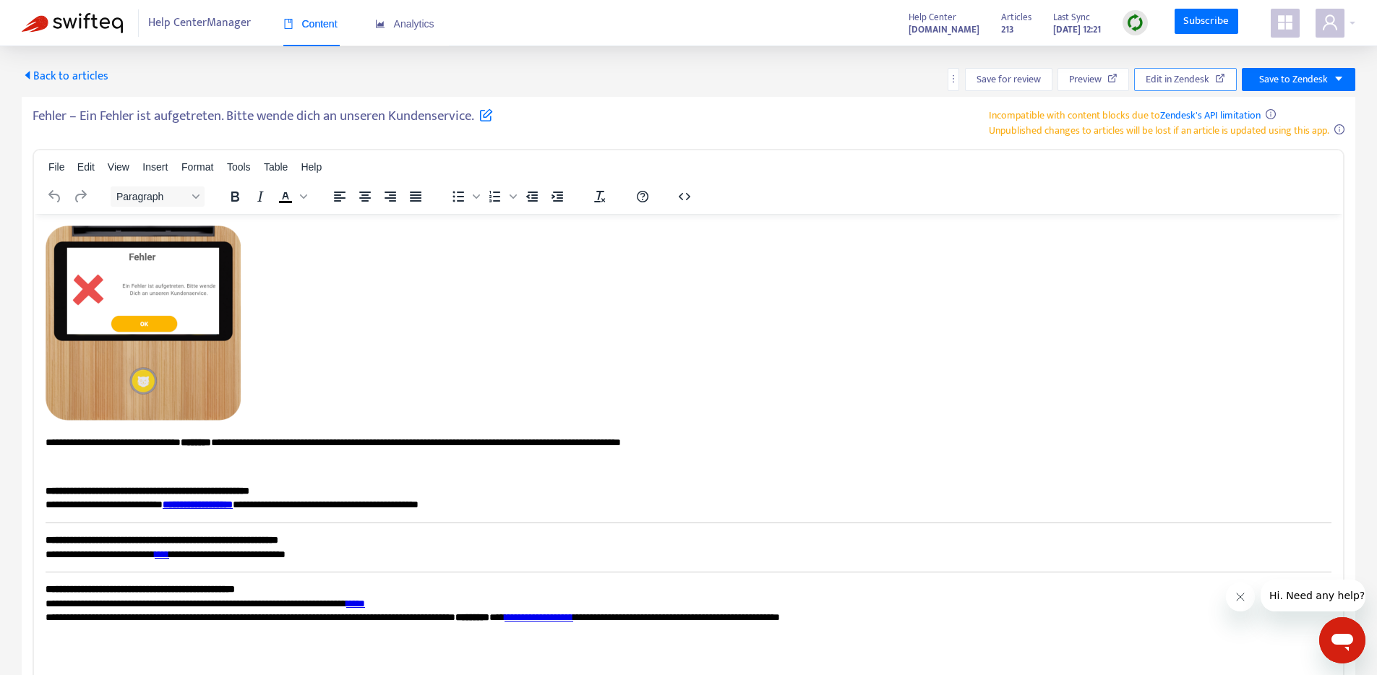  What do you see at coordinates (464, 197) in the screenshot?
I see `div: Bullet list` at bounding box center [464, 197].